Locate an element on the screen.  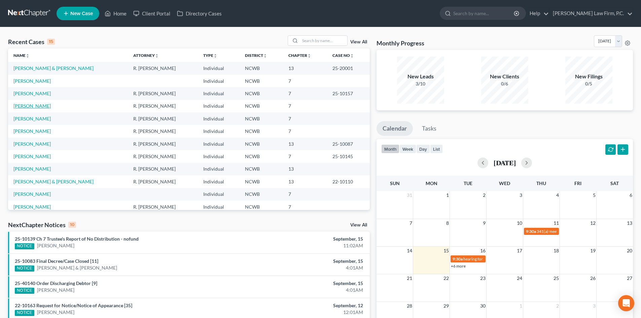
span: 2 is located at coordinates (484, 195).